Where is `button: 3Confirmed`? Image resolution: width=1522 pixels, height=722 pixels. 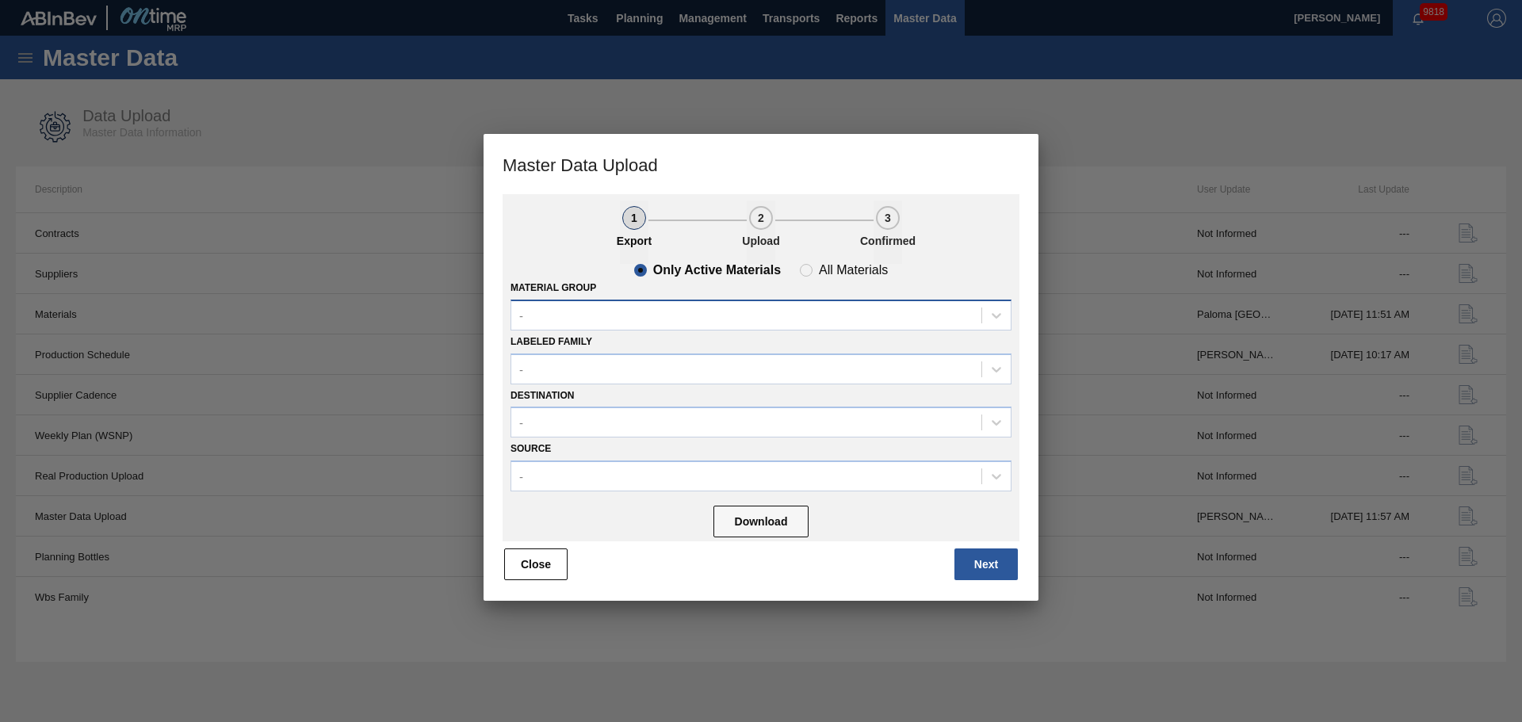 button: 3Confirmed is located at coordinates (888, 232).